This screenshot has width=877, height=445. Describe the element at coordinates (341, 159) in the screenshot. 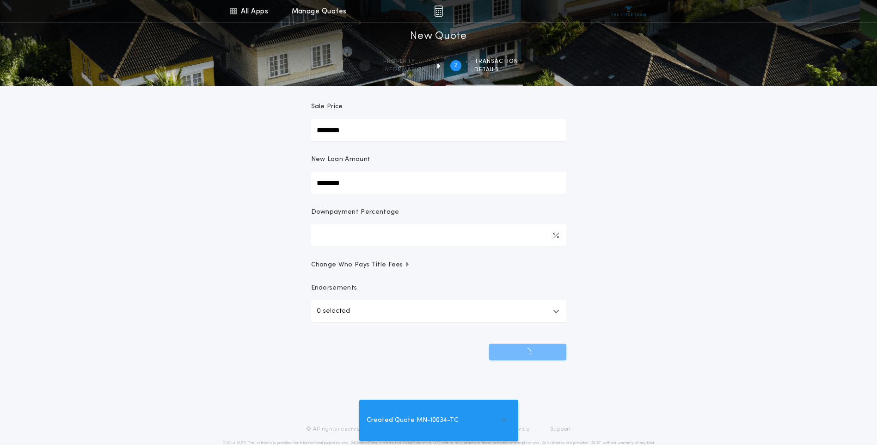

I see `p: New Loan Amount` at that location.